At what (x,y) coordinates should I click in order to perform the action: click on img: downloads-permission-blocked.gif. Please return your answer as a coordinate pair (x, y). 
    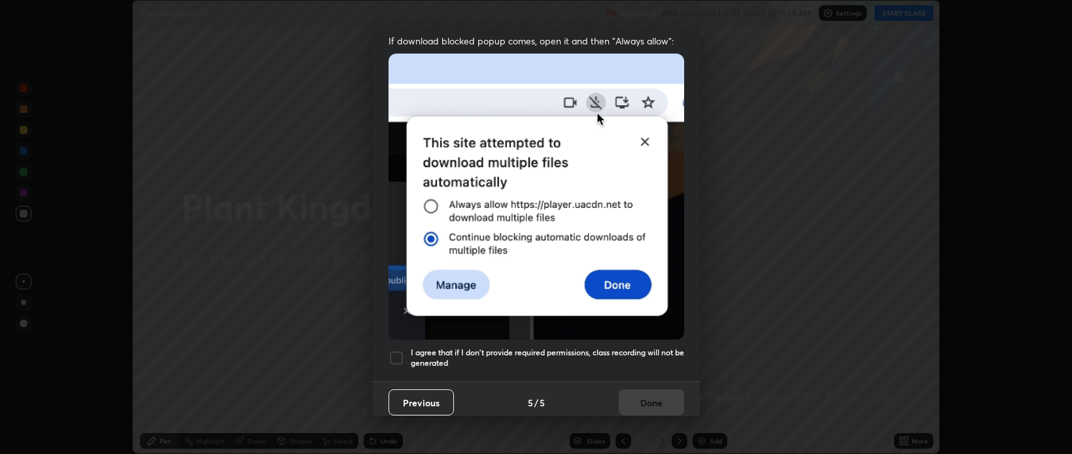
    Looking at the image, I should click on (536, 196).